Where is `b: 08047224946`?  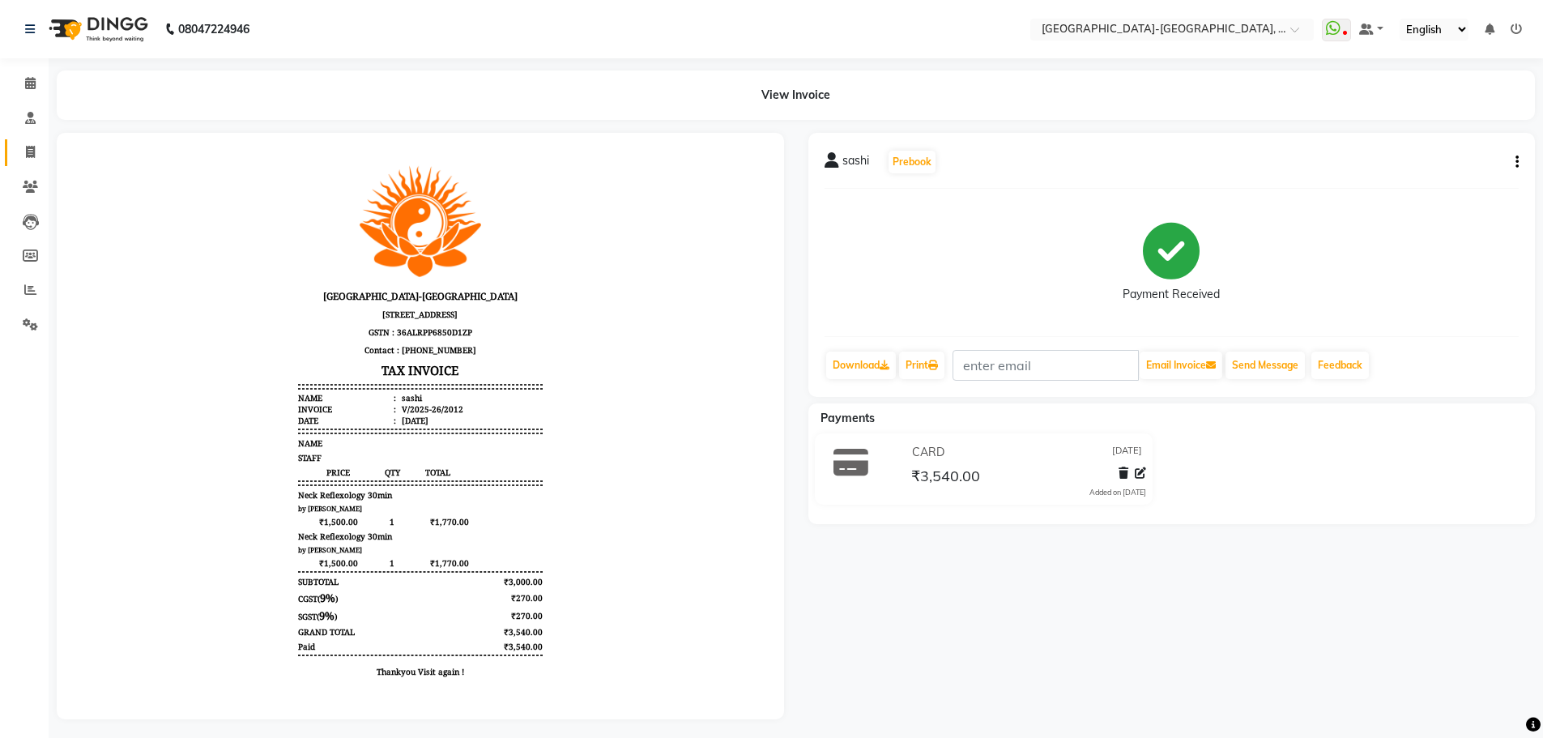 b: 08047224946 is located at coordinates (214, 29).